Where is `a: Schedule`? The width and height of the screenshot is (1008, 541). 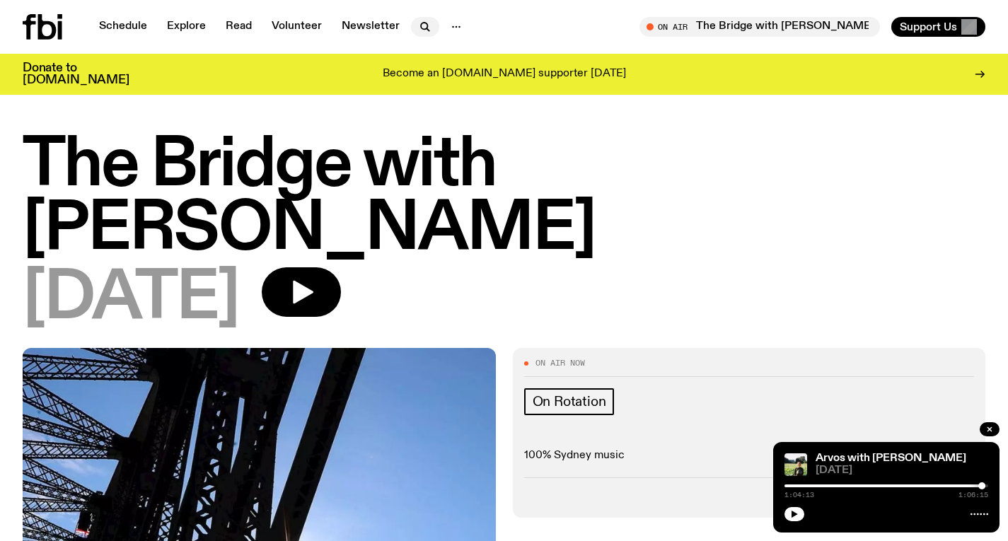 a: Schedule is located at coordinates (123, 27).